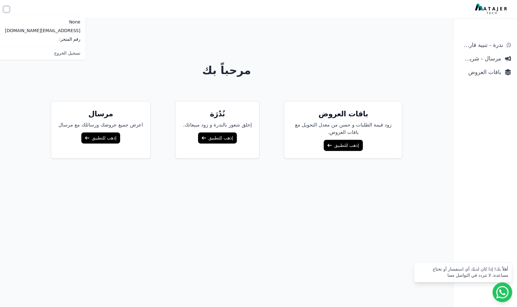 The image size is (517, 307). I want to click on p: None, so click(43, 22).